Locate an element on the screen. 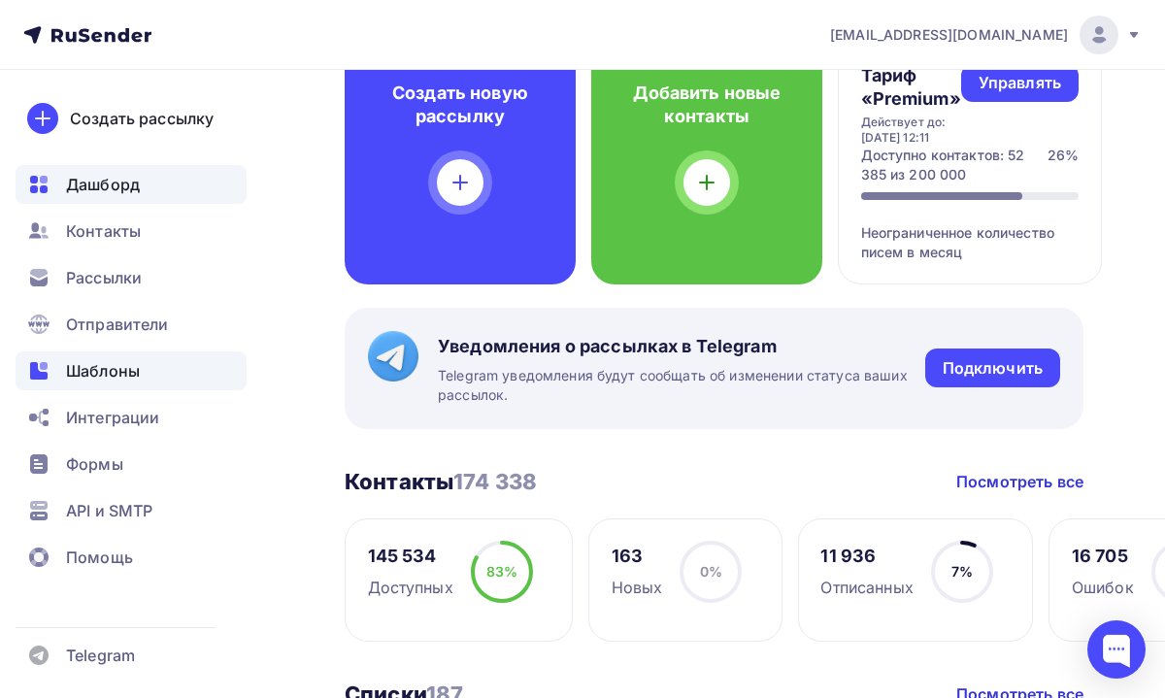  span: Интеграции is located at coordinates (113, 417).